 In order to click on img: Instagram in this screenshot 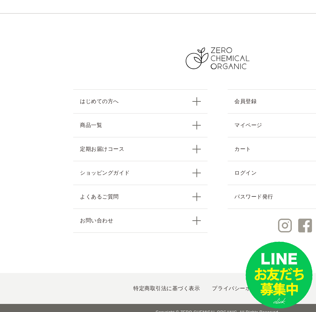, I will do `click(284, 225)`.